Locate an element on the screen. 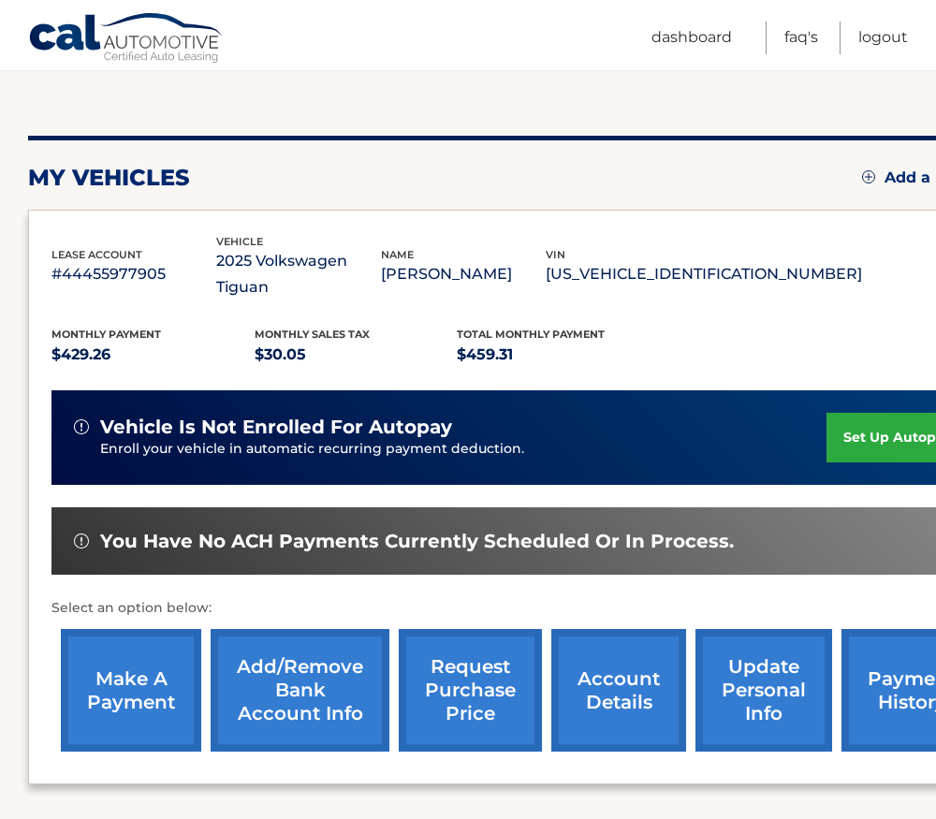 Image resolution: width=936 pixels, height=819 pixels. span: vehicle is located at coordinates (240, 241).